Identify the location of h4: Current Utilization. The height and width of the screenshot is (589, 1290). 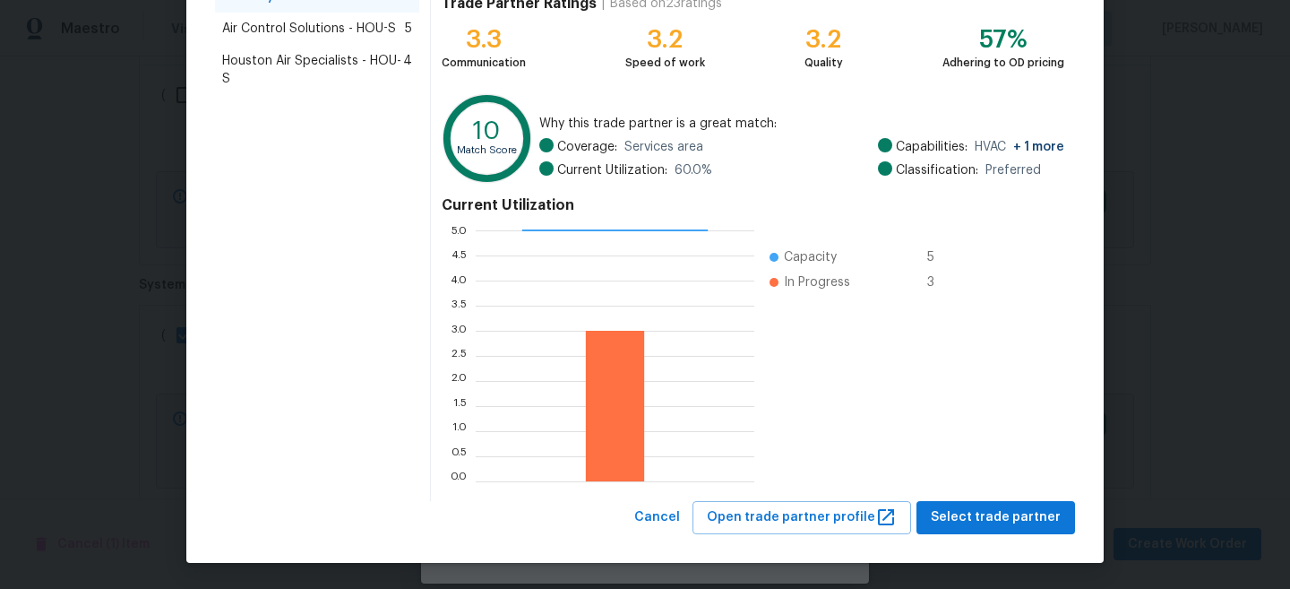
(753, 205).